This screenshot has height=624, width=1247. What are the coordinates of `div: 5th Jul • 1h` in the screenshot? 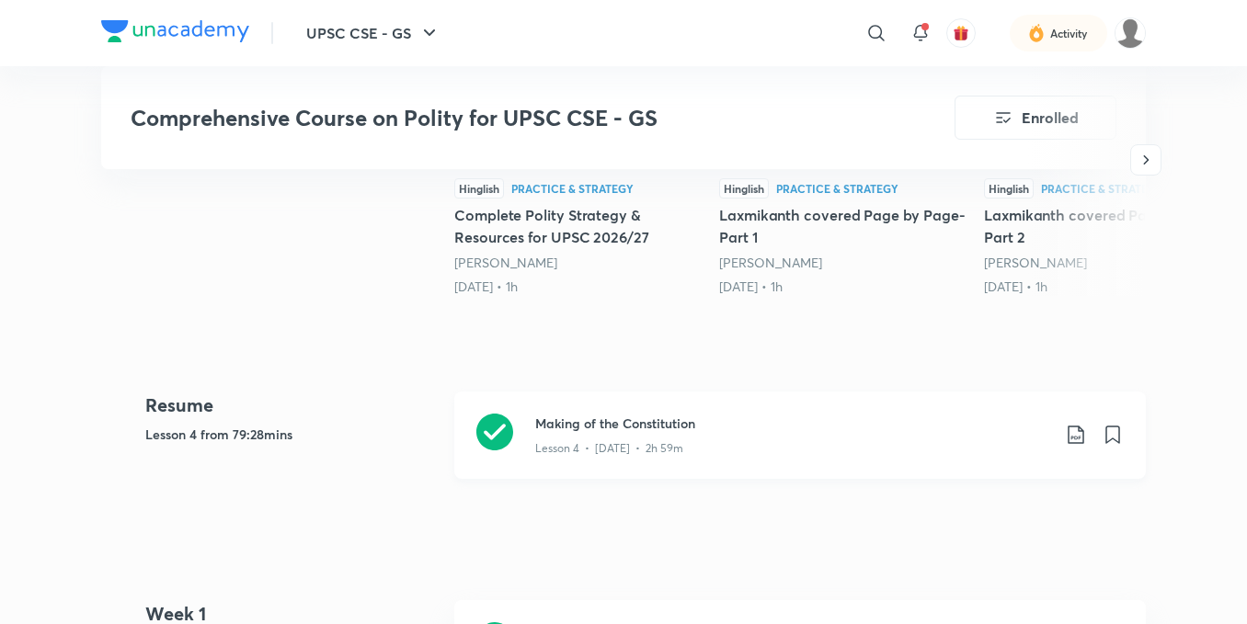 It's located at (579, 287).